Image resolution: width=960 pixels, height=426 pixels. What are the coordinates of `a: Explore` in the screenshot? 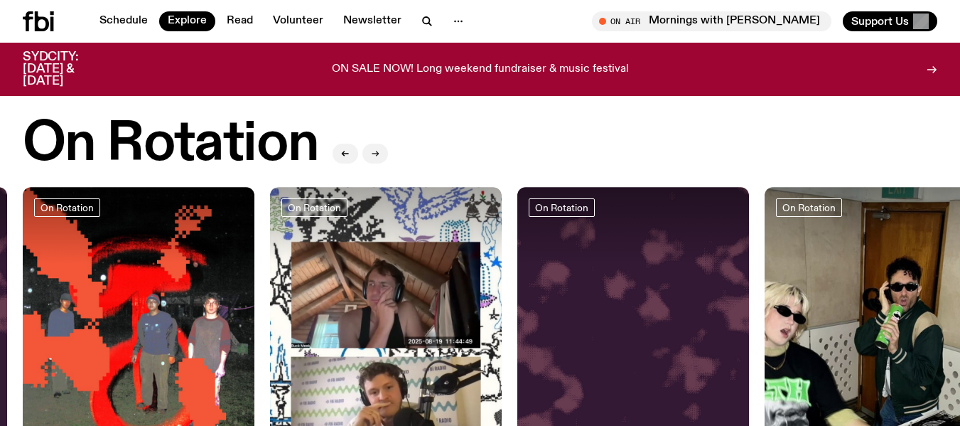 It's located at (187, 21).